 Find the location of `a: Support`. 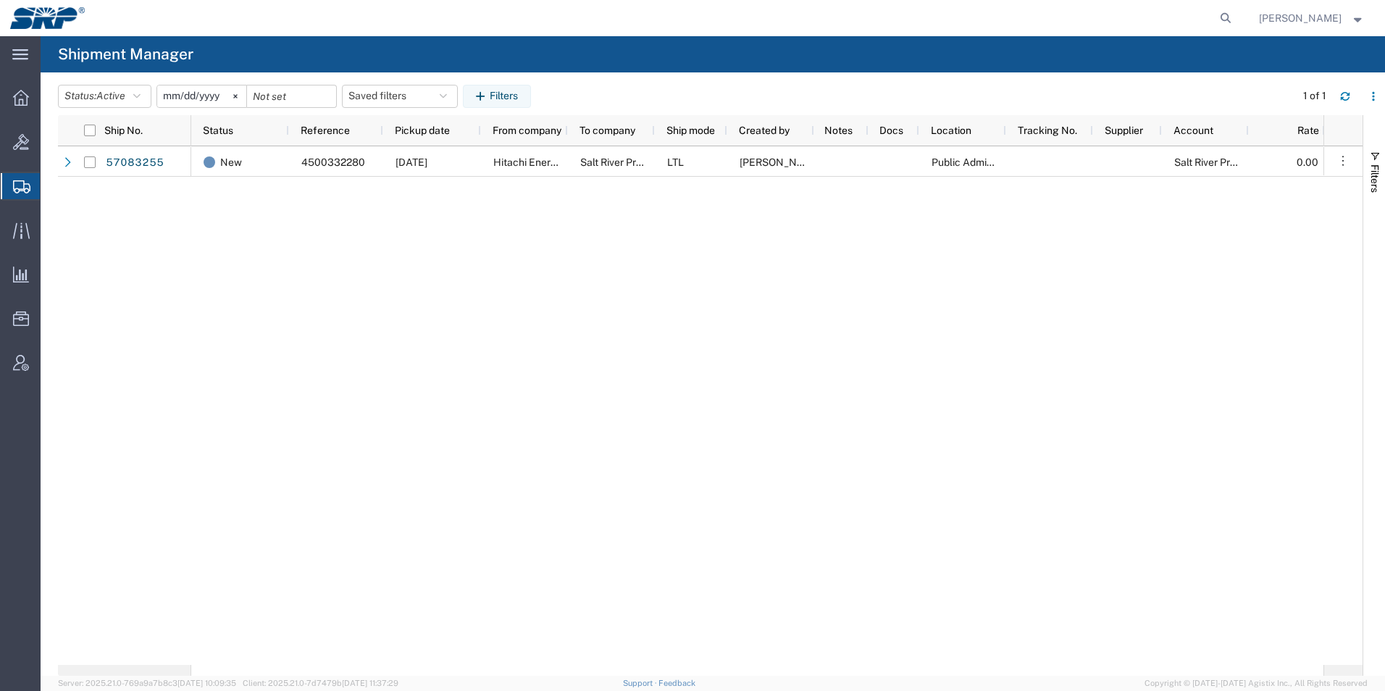

a: Support is located at coordinates (641, 683).